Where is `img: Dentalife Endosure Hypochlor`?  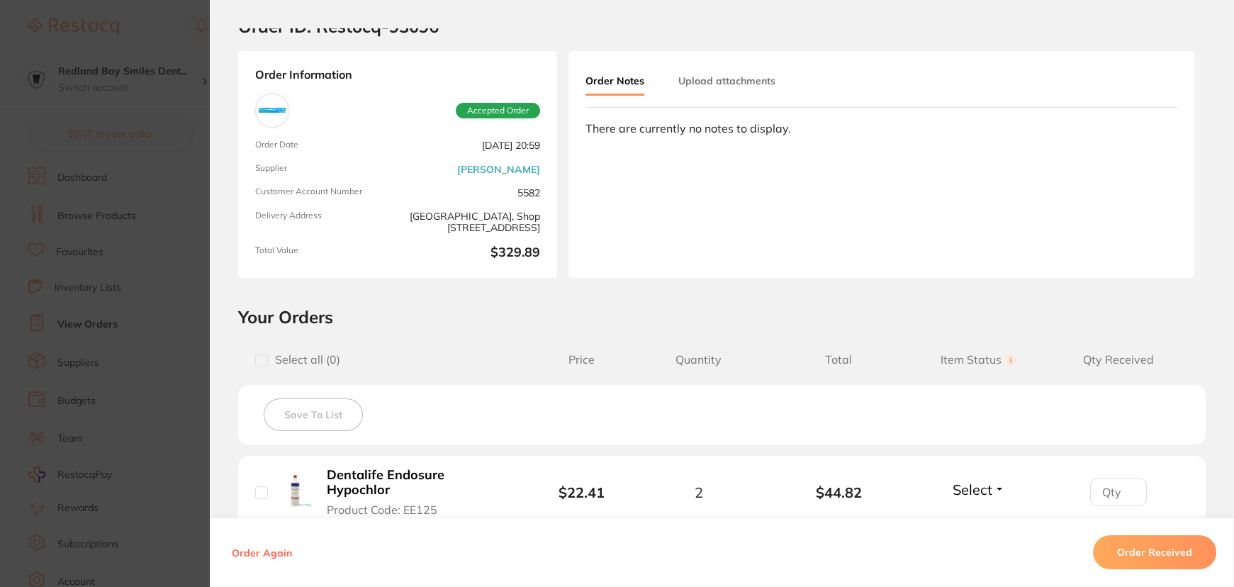
img: Dentalife Endosure Hypochlor is located at coordinates (295, 491).